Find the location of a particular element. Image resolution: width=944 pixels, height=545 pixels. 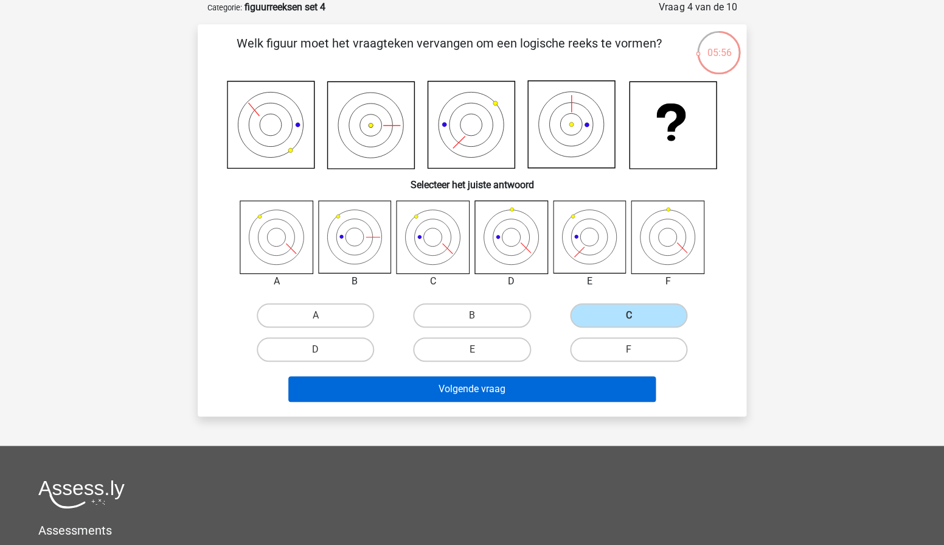

div: C is located at coordinates (433, 281).